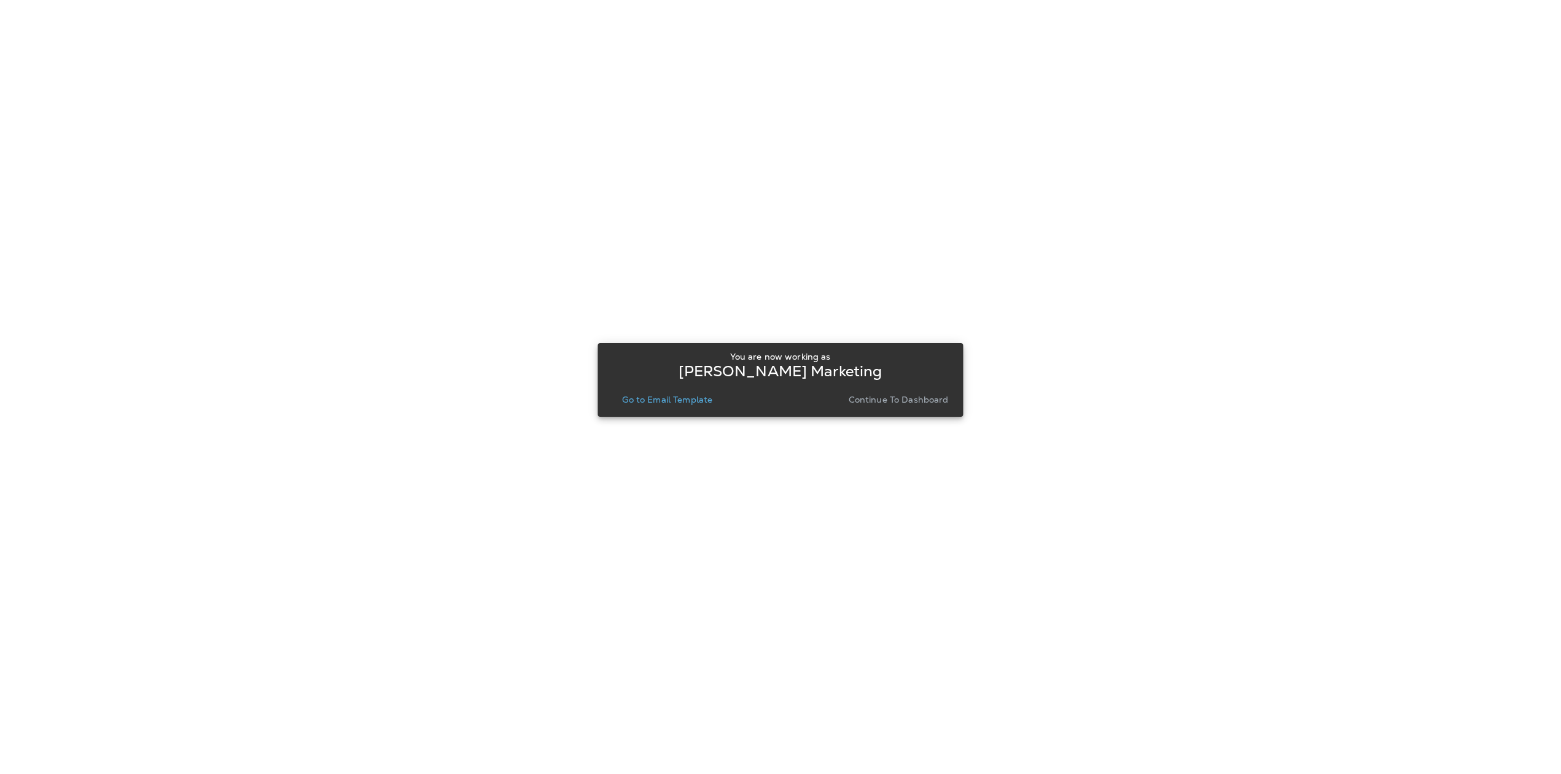 The height and width of the screenshot is (774, 1561). Describe the element at coordinates (898, 400) in the screenshot. I see `button: Continue to Dashboard` at that location.